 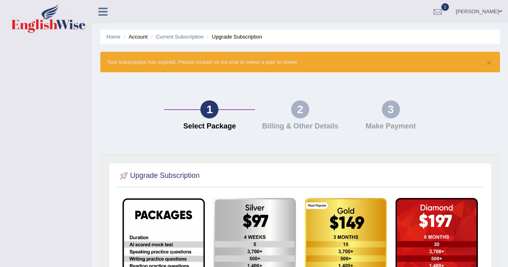 What do you see at coordinates (159, 176) in the screenshot?
I see `h2: Upgrade Subscription` at bounding box center [159, 176].